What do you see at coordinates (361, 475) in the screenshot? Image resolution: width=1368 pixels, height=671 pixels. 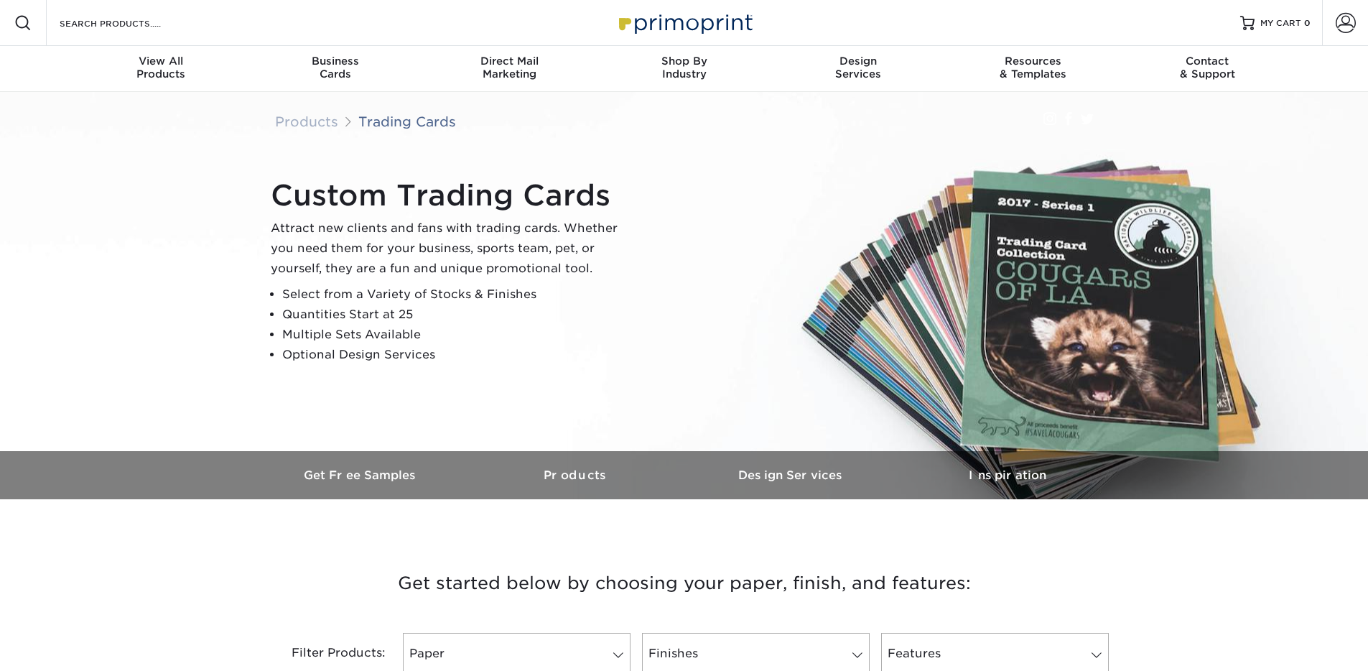 I see `a: Get Free Samples` at bounding box center [361, 475].